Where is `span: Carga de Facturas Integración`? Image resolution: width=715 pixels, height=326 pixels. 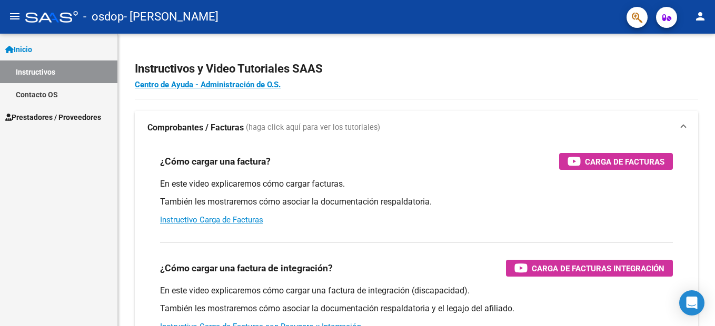
span: Carga de Facturas Integración is located at coordinates (598, 269).